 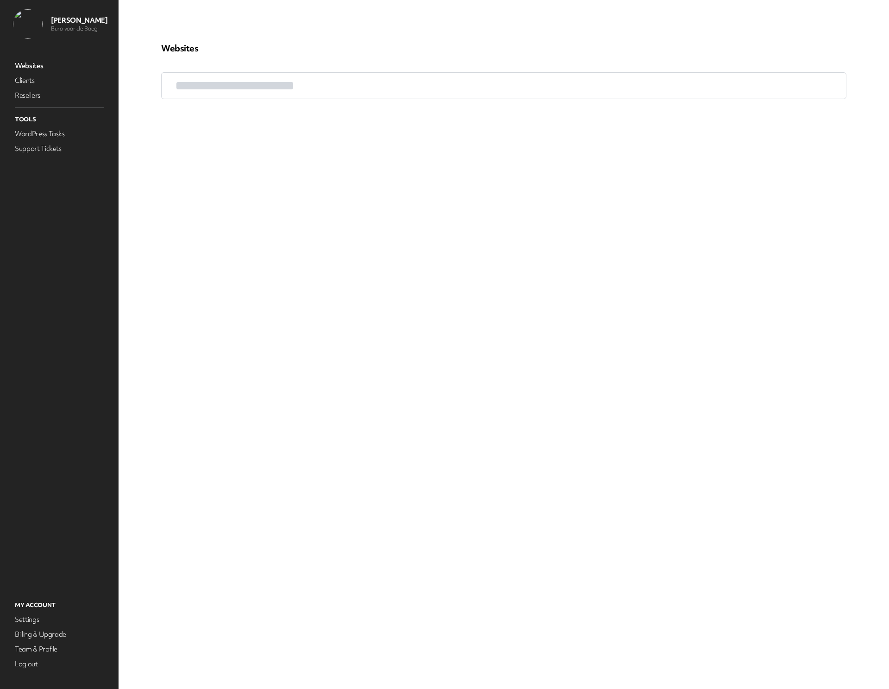 I want to click on a: Billing & Upgrade, so click(x=59, y=635).